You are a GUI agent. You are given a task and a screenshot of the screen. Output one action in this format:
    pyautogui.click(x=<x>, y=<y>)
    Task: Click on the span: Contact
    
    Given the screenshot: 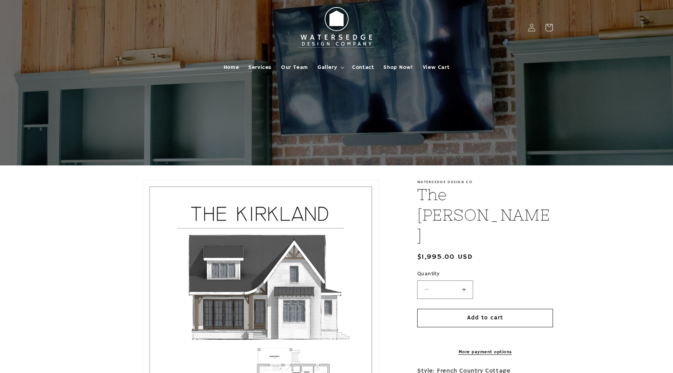 What is the action you would take?
    pyautogui.click(x=363, y=67)
    